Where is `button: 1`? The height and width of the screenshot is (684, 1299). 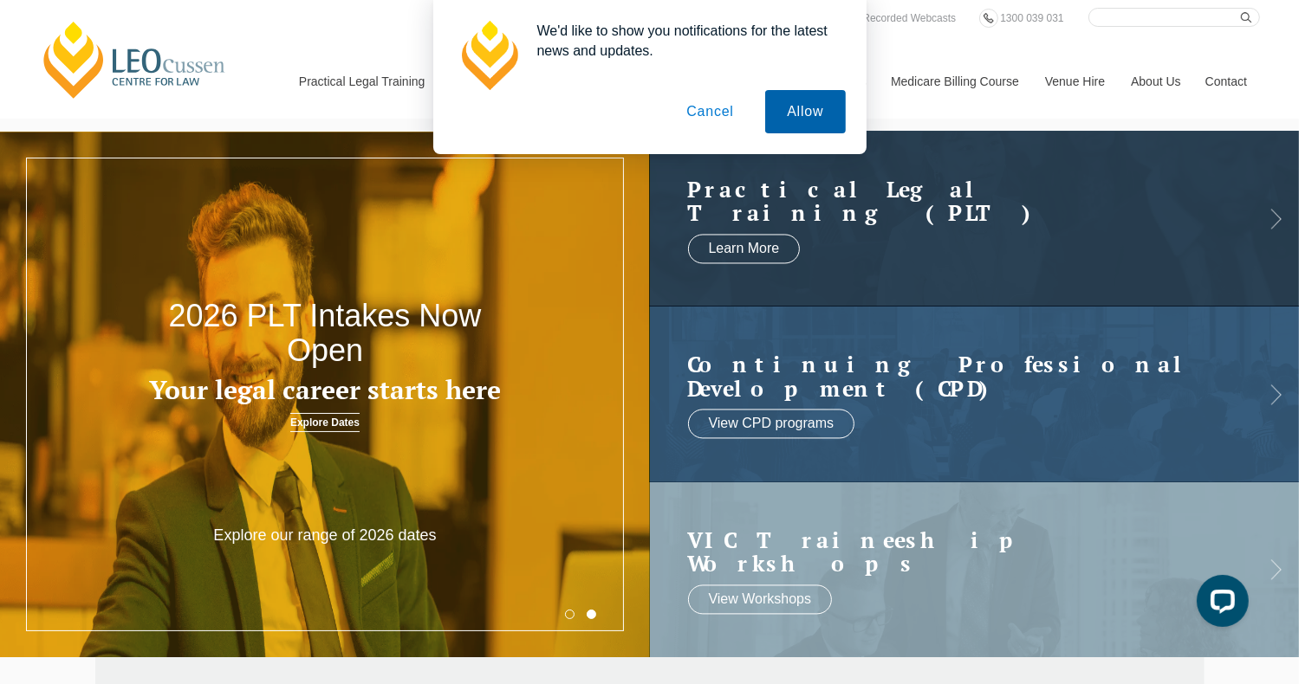
button: 1 is located at coordinates (569, 614).